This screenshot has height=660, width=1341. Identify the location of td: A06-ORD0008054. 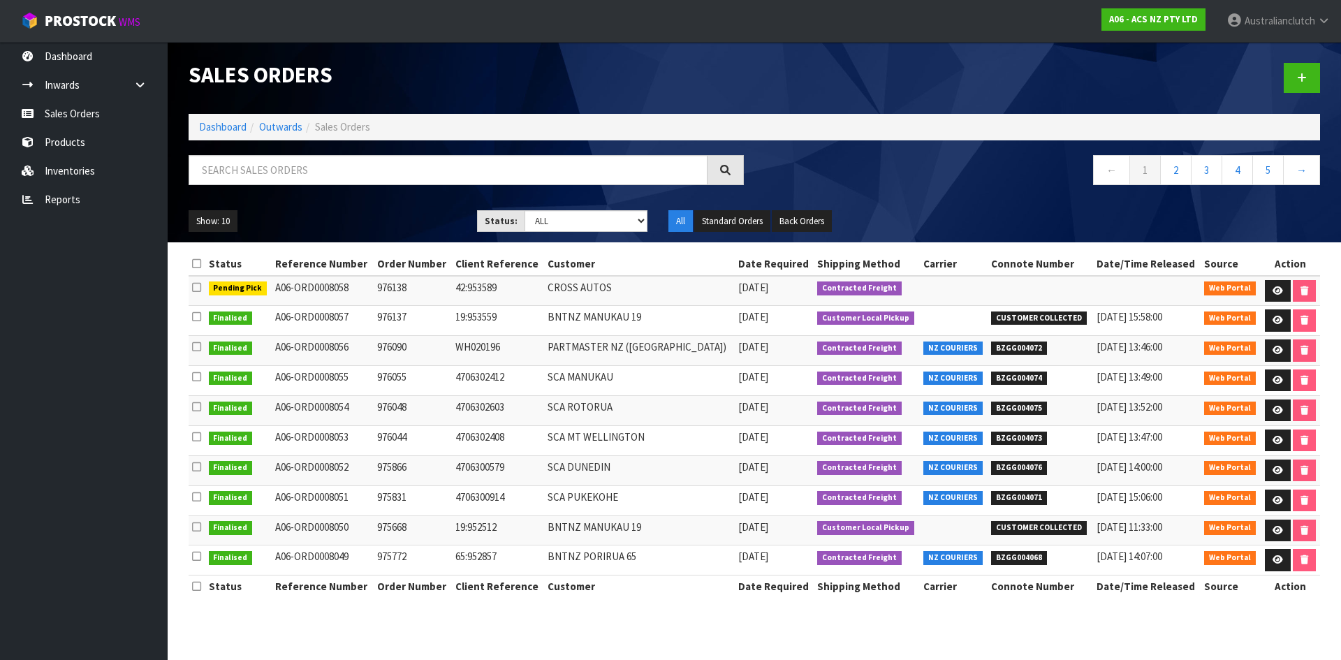
(323, 410).